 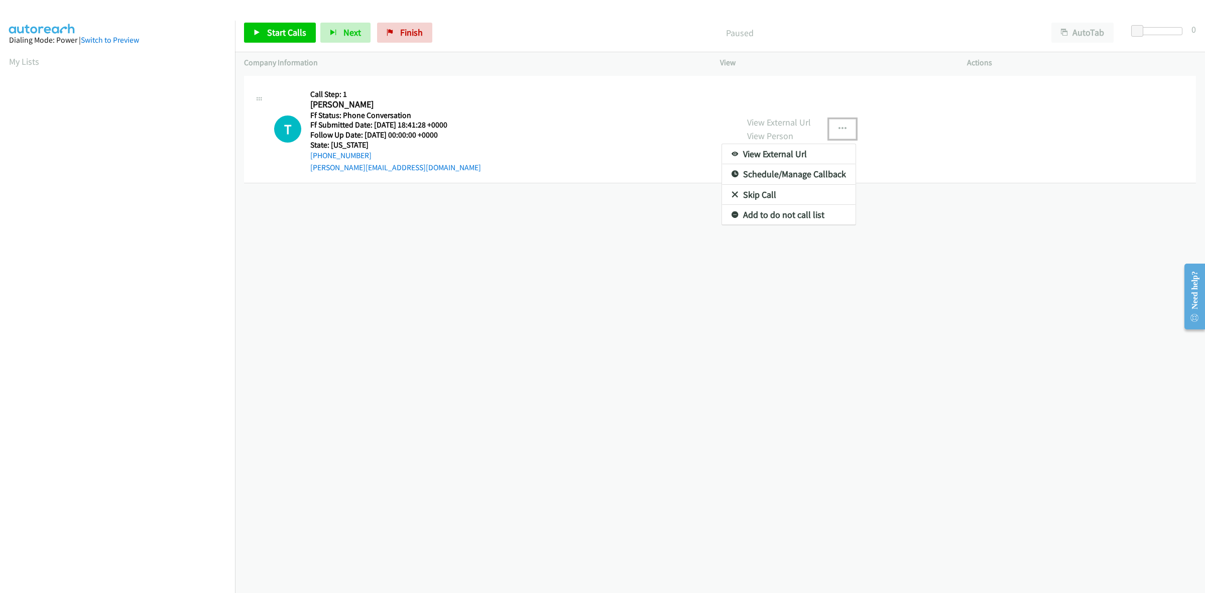 I want to click on a: My Lists, so click(x=24, y=61).